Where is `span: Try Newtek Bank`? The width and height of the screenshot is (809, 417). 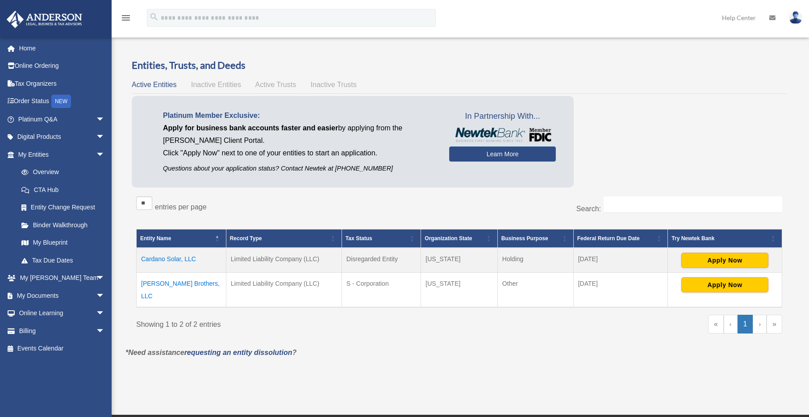 span: Try Newtek Bank is located at coordinates (719, 238).